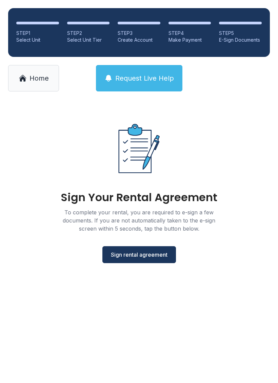 The height and width of the screenshot is (383, 278). I want to click on div: STEP 2, so click(88, 33).